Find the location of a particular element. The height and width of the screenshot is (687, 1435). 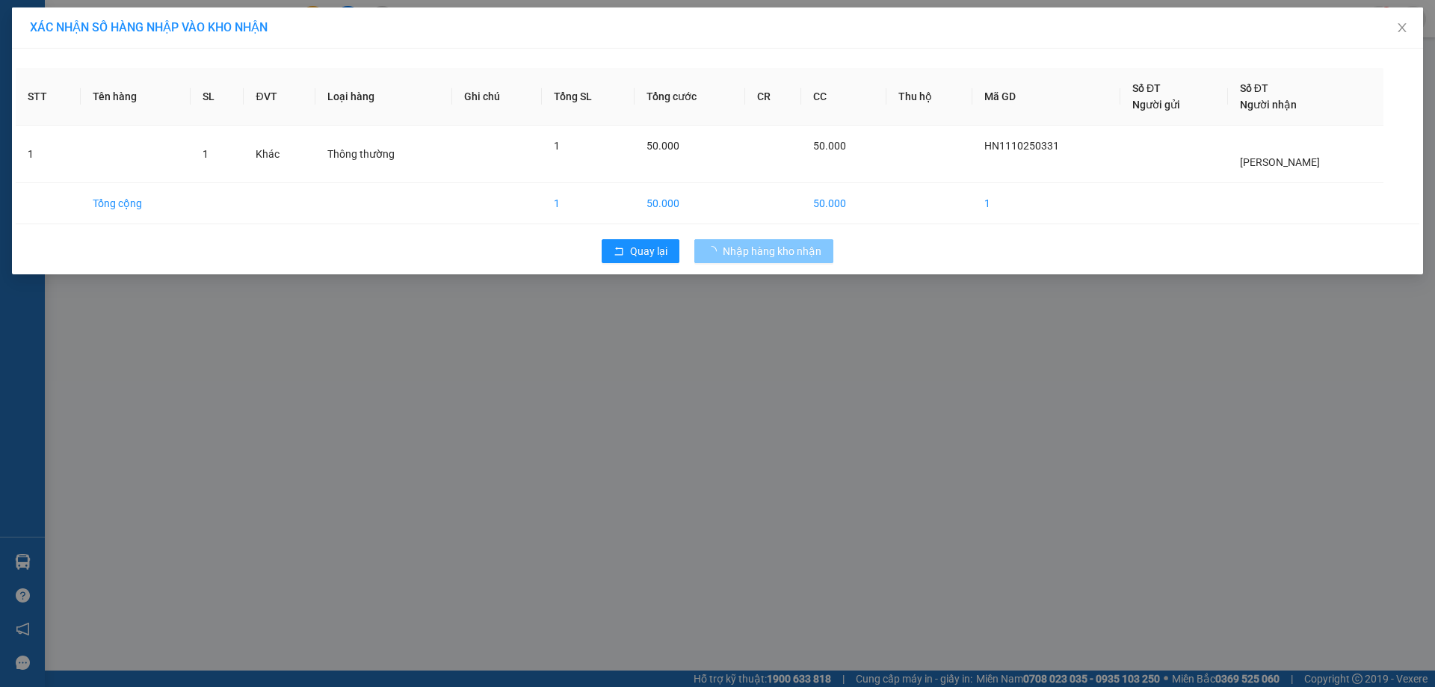

th: Ghi chú is located at coordinates (497, 96).